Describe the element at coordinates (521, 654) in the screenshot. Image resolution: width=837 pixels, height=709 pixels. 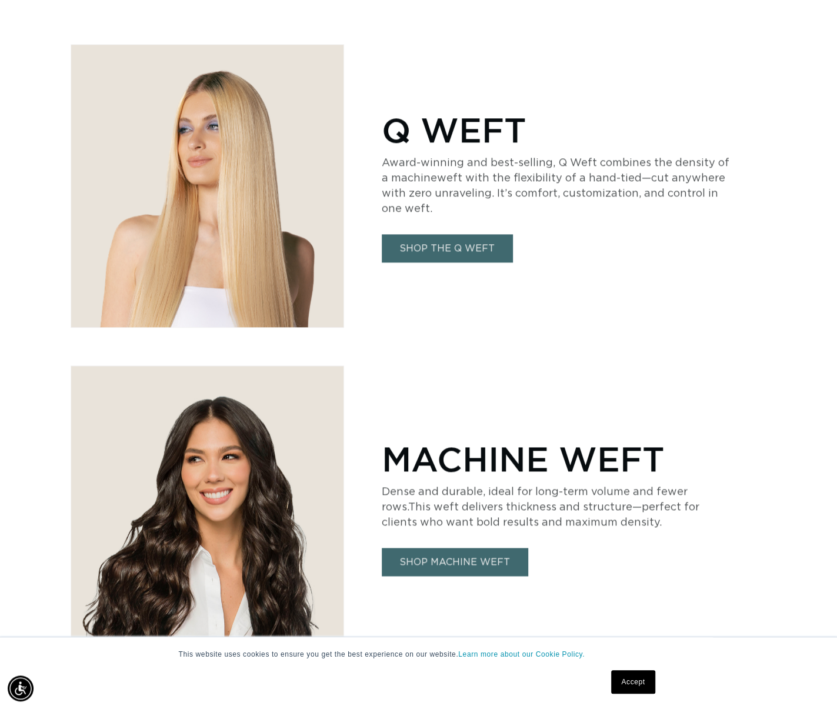
I see `a: Learn more about our Cookie Policy.` at that location.